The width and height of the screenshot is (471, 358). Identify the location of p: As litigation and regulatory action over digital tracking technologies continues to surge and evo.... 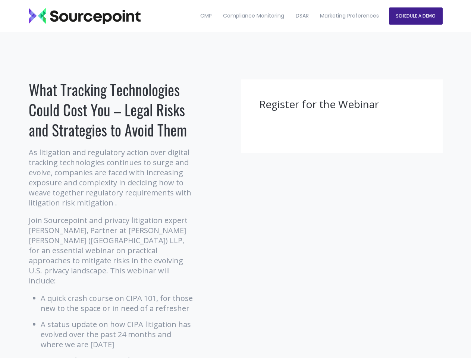
(111, 177).